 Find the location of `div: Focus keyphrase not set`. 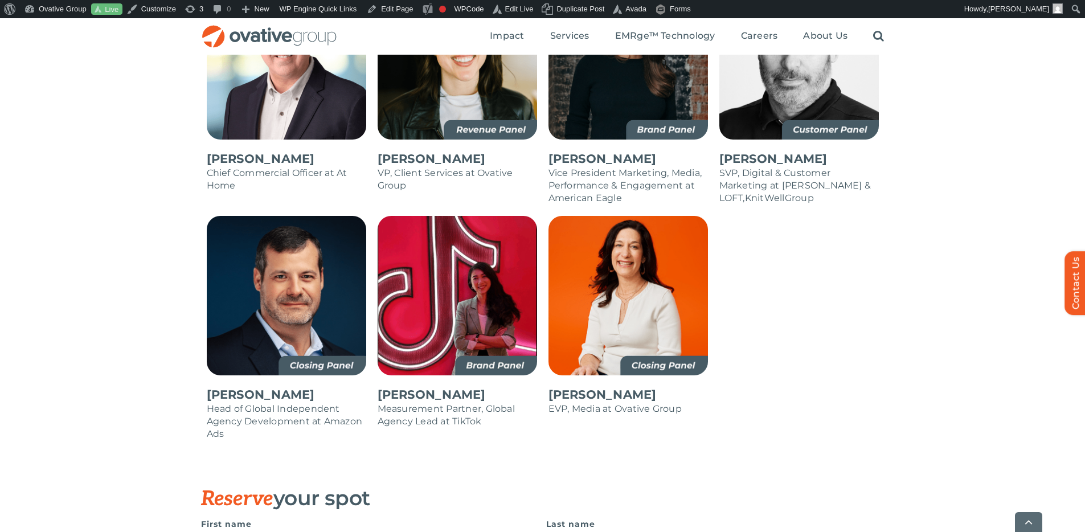

div: Focus keyphrase not set is located at coordinates (442, 9).